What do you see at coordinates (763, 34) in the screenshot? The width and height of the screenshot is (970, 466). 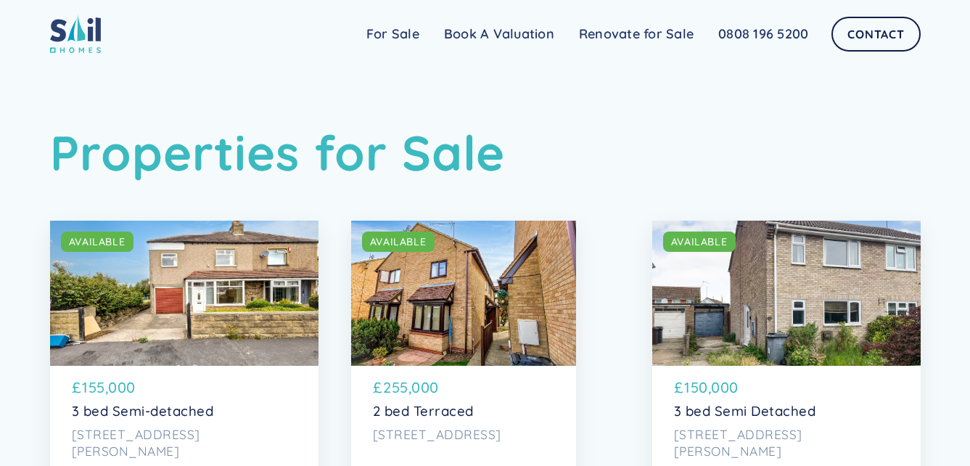 I see `a: 0808 196 5200` at bounding box center [763, 34].